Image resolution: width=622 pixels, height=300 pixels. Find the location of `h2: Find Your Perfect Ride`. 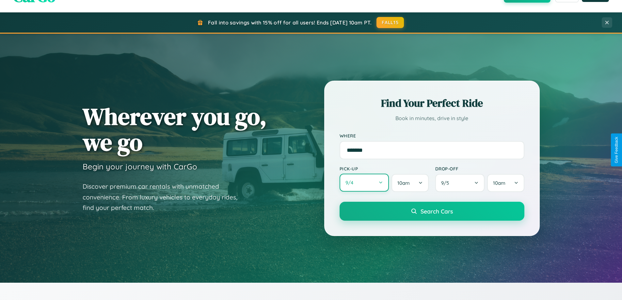

h2: Find Your Perfect Ride is located at coordinates (432, 103).